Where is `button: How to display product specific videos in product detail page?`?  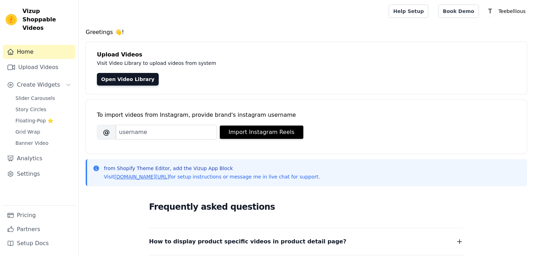 button: How to display product specific videos in product detail page? is located at coordinates (307, 242).